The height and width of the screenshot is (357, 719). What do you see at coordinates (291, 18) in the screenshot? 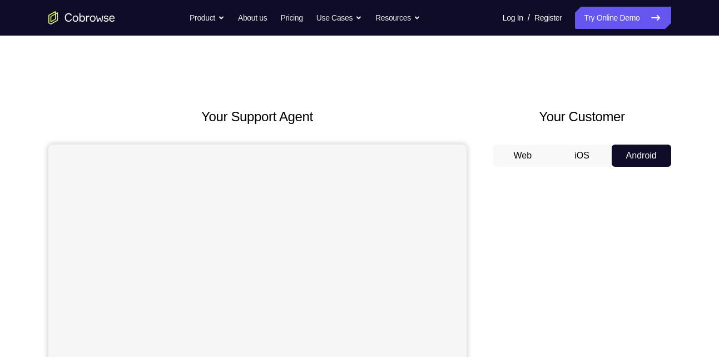
I see `a: Pricing` at bounding box center [291, 18].